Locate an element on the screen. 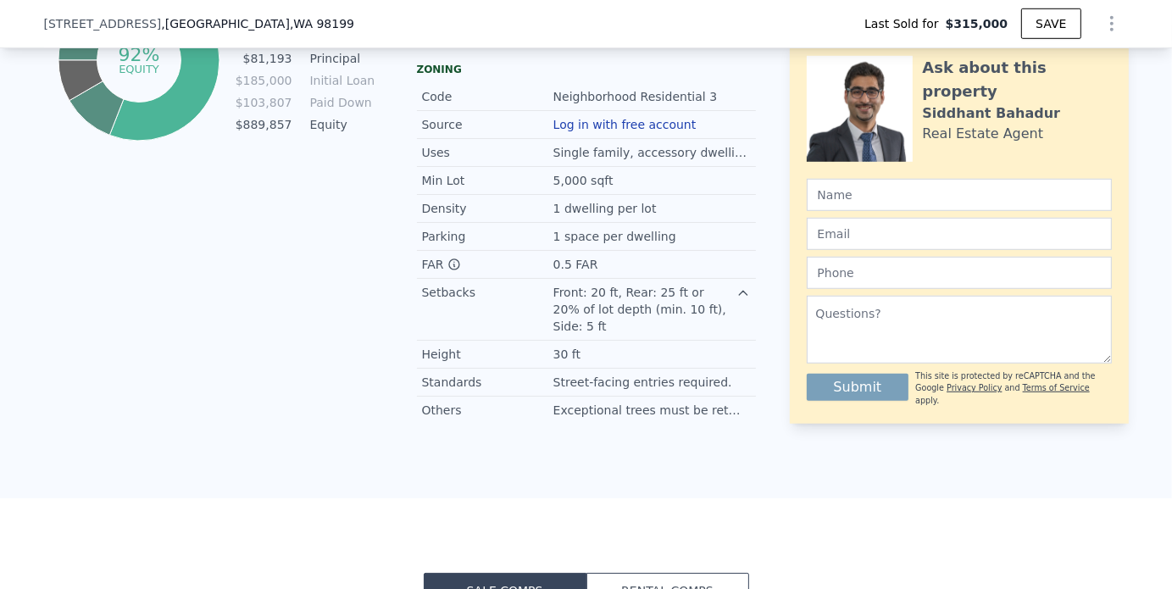 This screenshot has width=1172, height=589. button: SAVE is located at coordinates (1051, 24).